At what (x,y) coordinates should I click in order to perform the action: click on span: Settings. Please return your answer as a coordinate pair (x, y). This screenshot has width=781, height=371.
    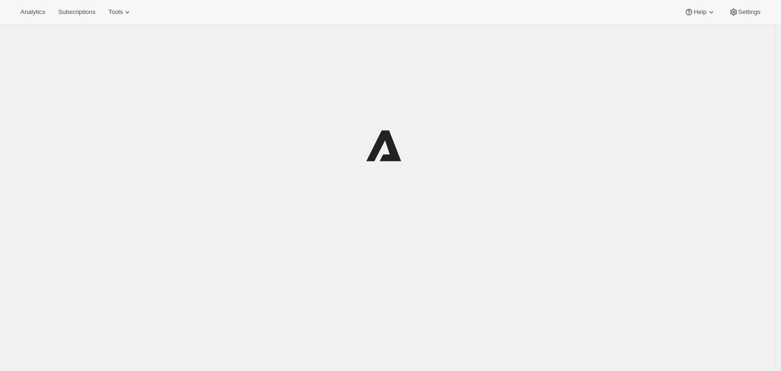
    Looking at the image, I should click on (749, 12).